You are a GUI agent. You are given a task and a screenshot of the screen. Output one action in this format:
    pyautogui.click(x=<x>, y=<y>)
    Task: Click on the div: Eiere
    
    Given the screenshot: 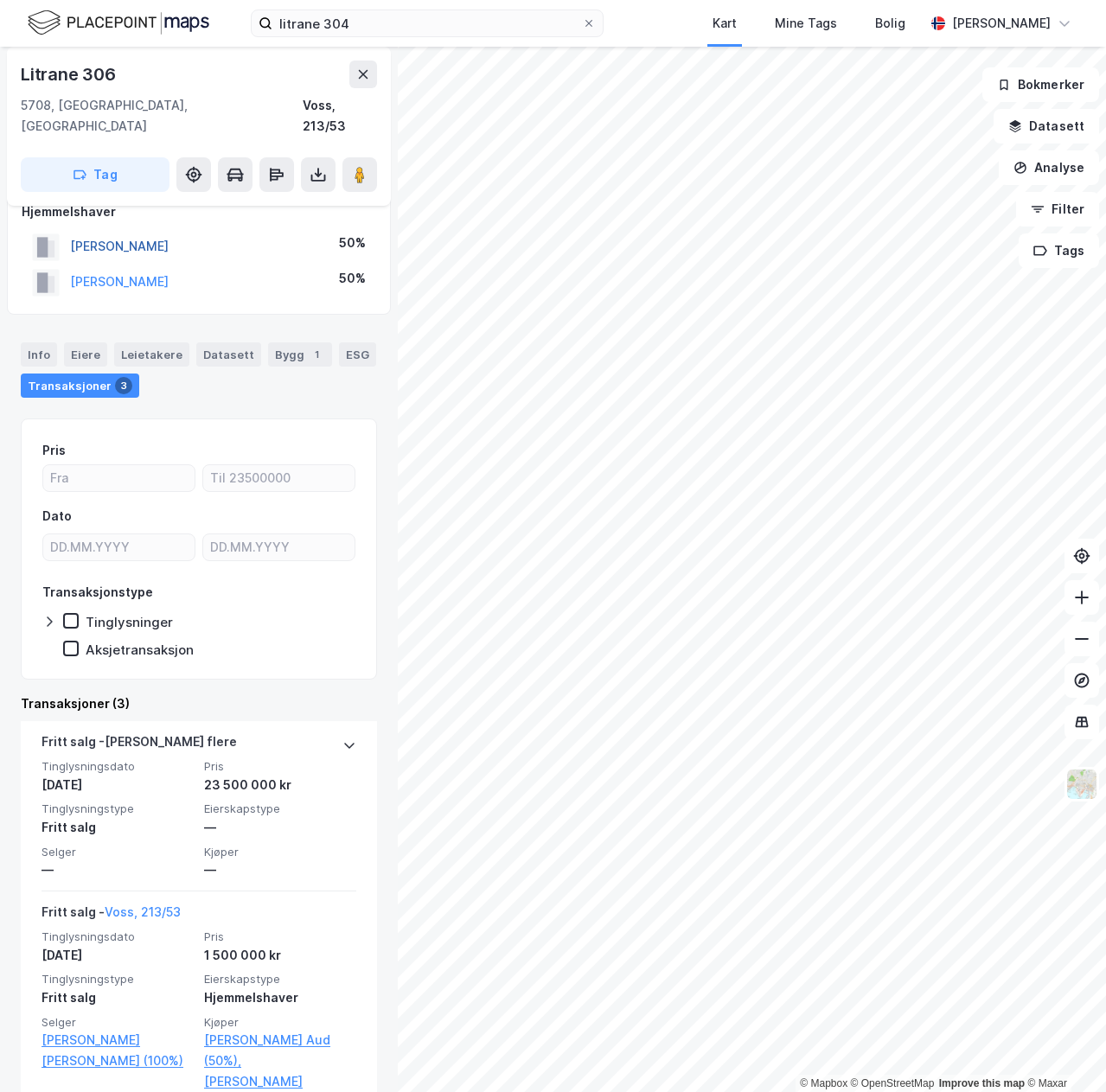 What is the action you would take?
    pyautogui.click(x=86, y=354)
    